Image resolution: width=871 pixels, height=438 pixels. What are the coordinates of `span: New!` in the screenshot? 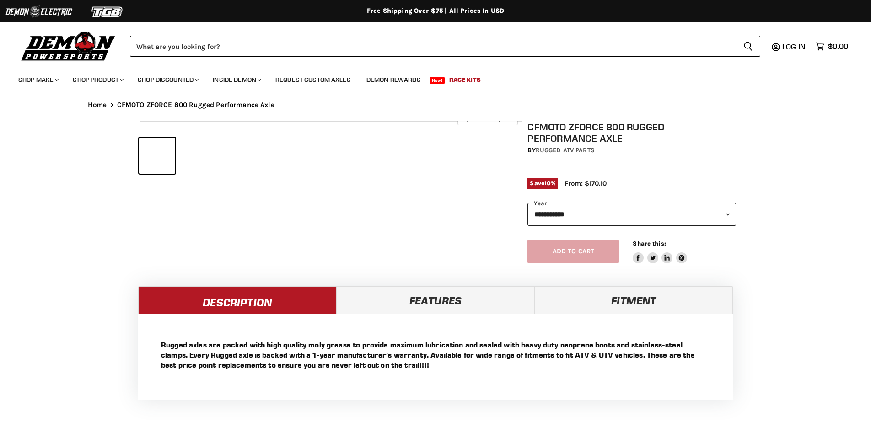 It's located at (437, 81).